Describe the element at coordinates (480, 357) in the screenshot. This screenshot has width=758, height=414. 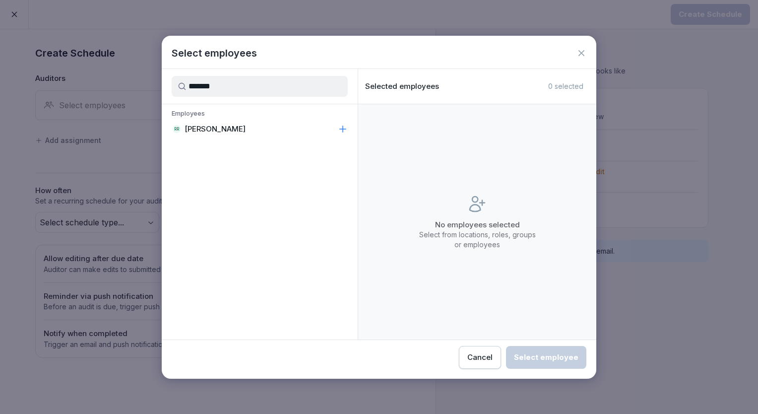
I see `div: Cancel` at that location.